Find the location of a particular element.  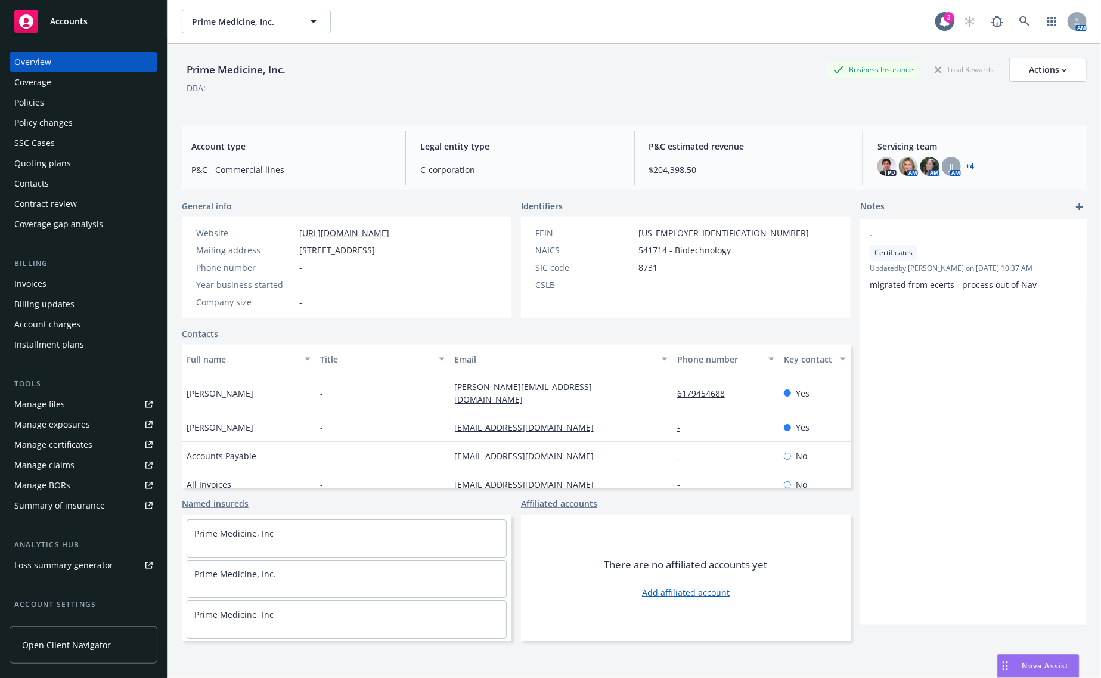

button: Email is located at coordinates (561, 359).